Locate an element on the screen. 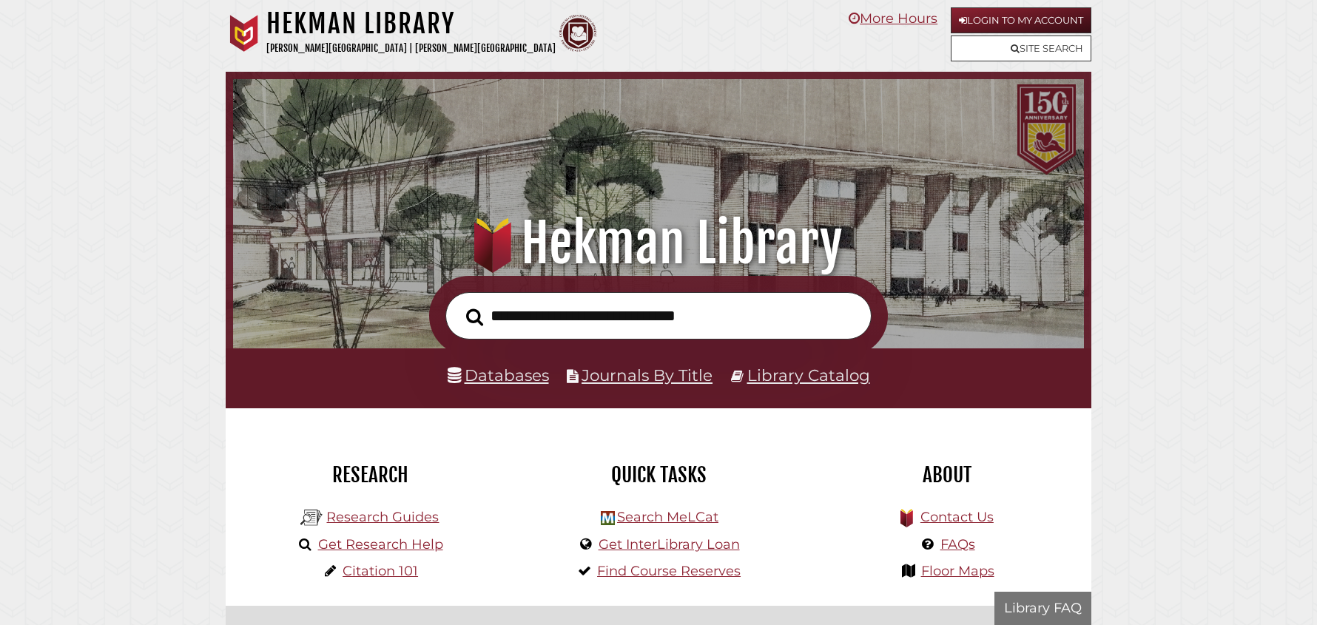  a: Research Guides is located at coordinates (383, 517).